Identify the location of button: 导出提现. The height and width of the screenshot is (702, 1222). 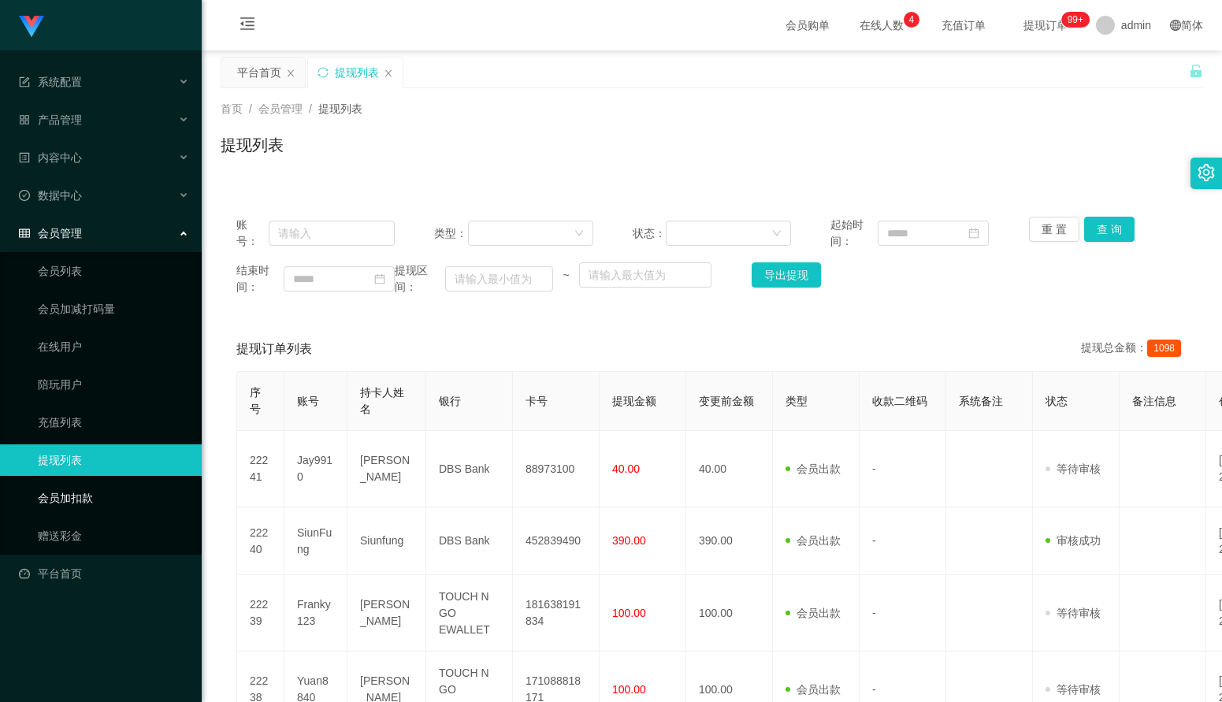
(786, 275).